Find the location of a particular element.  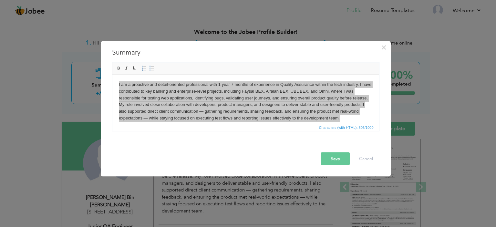

a: Italic is located at coordinates (127, 68).